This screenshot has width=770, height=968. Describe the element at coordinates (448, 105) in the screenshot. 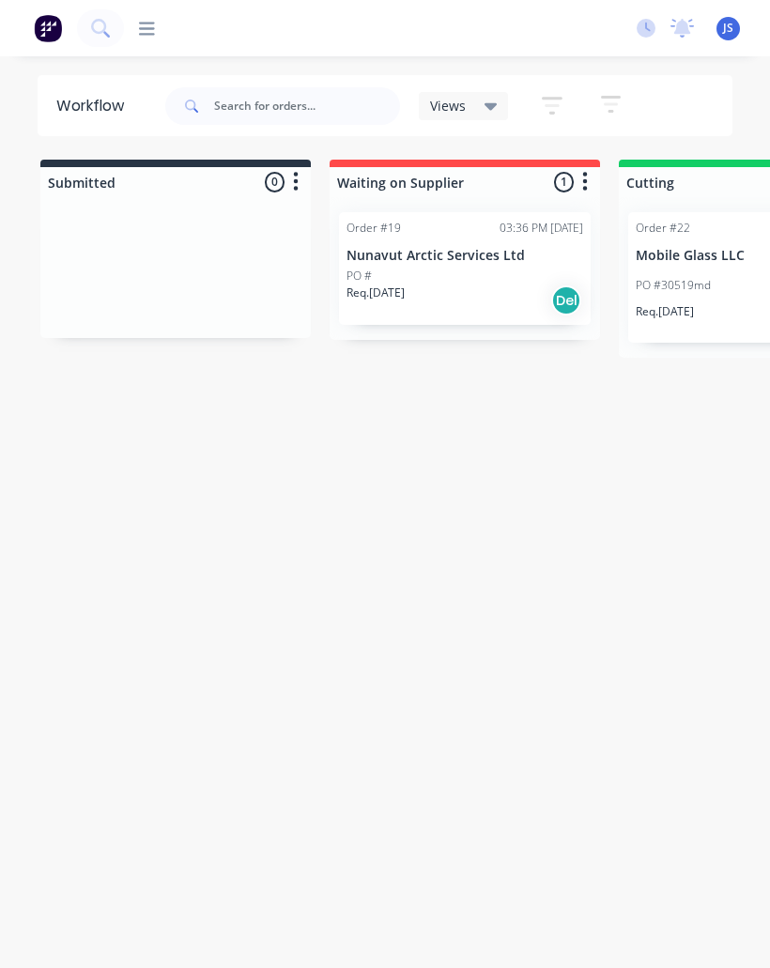

I see `span: Views` at that location.